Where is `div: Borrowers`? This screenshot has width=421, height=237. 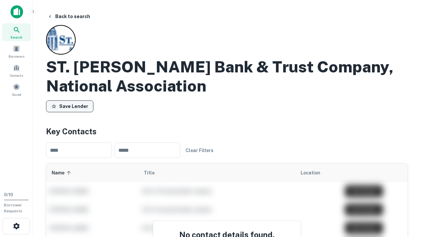
div: Borrowers is located at coordinates (16, 51).